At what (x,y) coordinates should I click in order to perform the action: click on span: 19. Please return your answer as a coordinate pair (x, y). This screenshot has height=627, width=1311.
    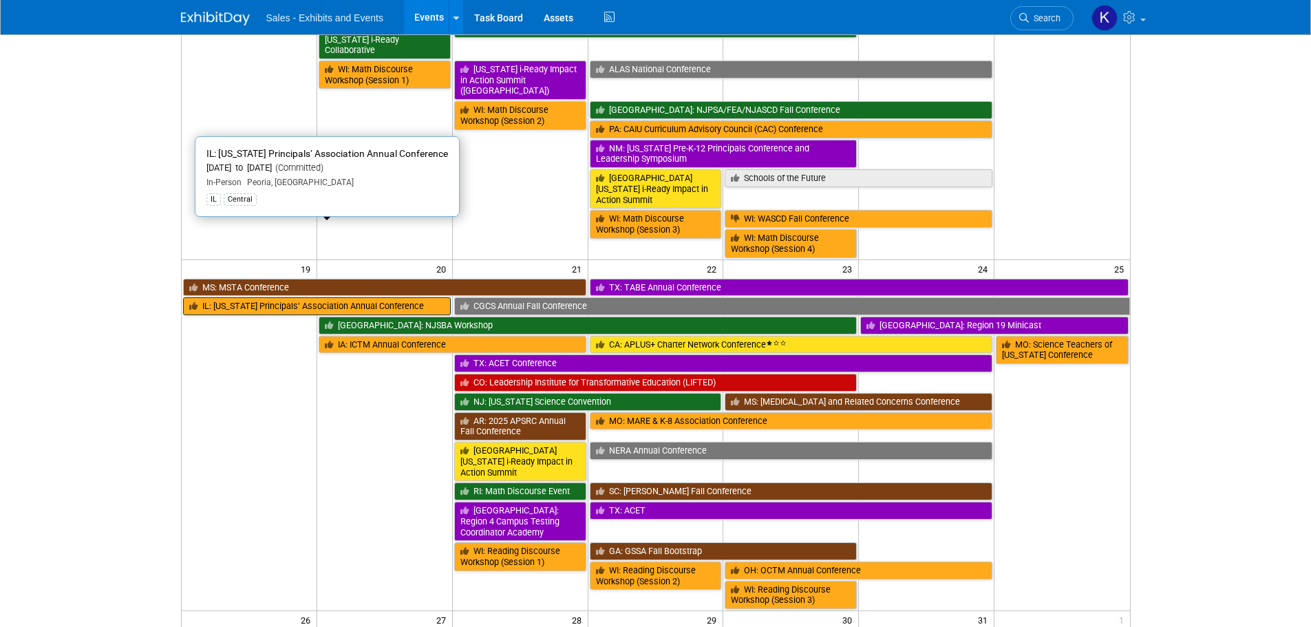
    Looking at the image, I should click on (308, 268).